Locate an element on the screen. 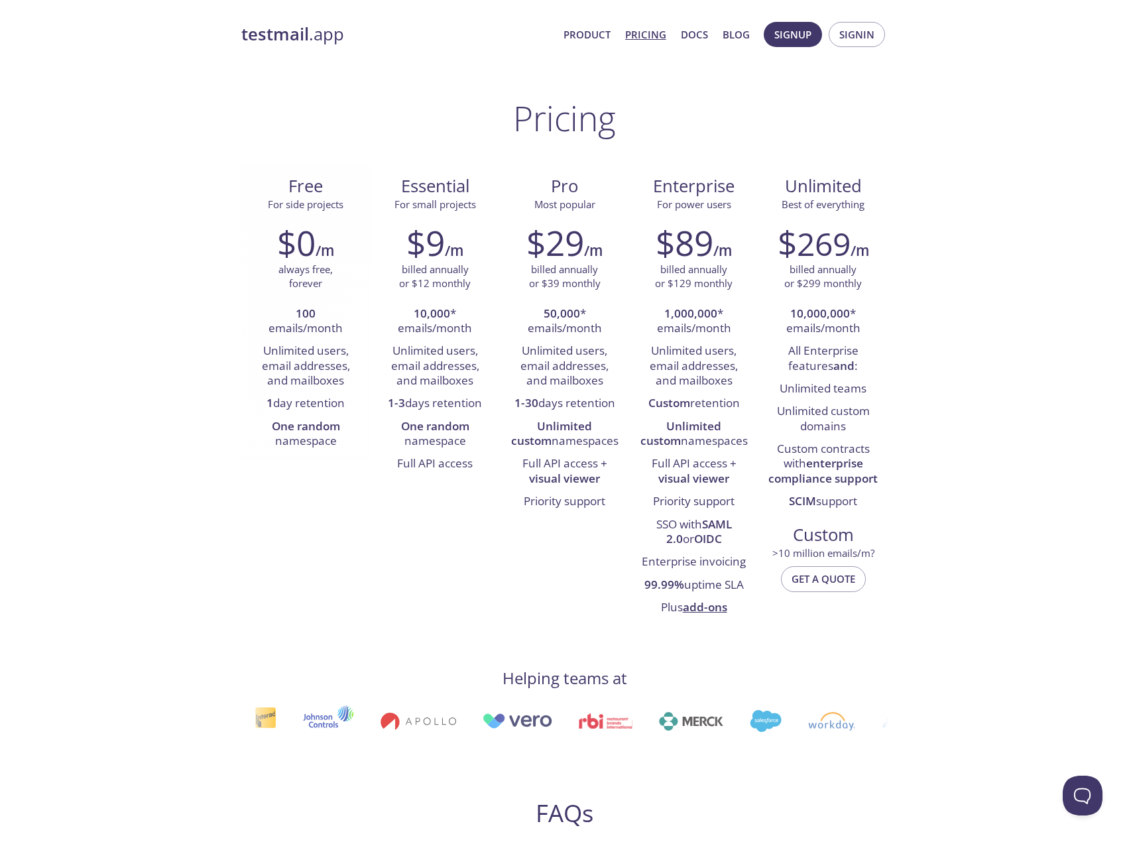  span: Unlimited is located at coordinates (823, 186).